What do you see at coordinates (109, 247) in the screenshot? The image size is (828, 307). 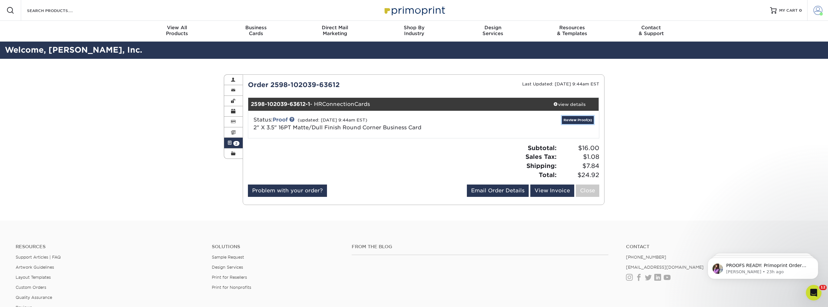 I see `h4: Resources` at bounding box center [109, 247].